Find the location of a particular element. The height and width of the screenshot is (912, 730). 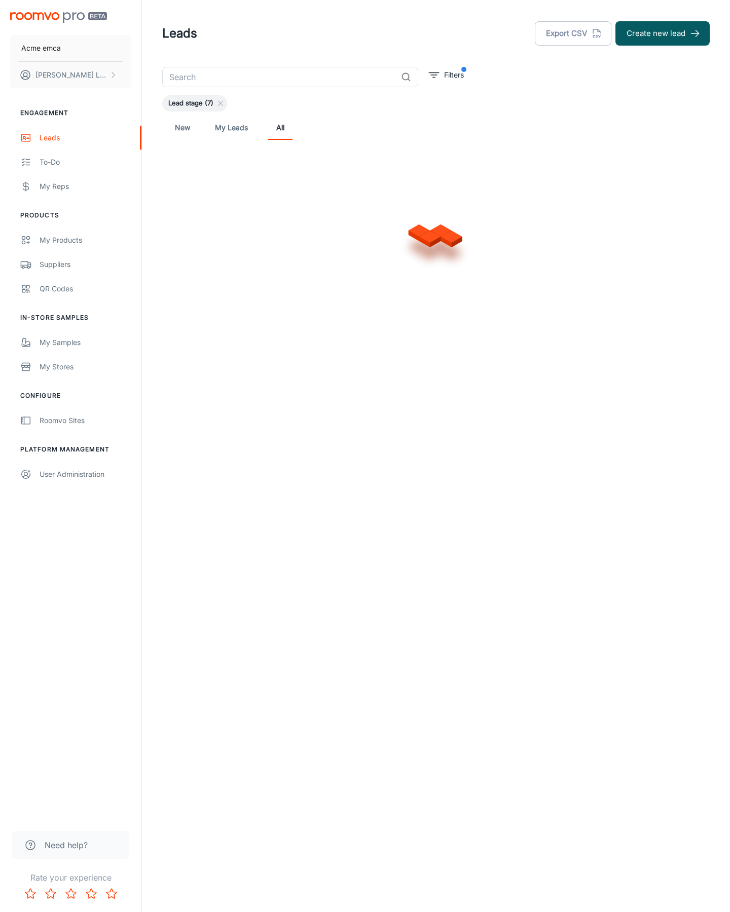

p: Acme emca is located at coordinates (41, 48).